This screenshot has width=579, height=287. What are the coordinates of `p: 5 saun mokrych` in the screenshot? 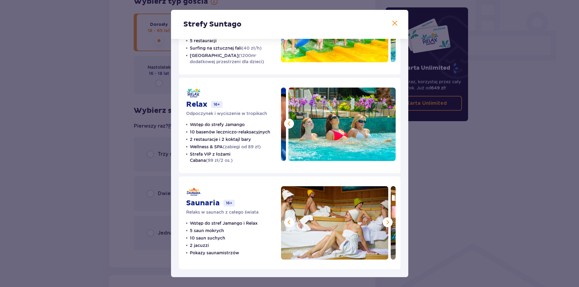 It's located at (207, 231).